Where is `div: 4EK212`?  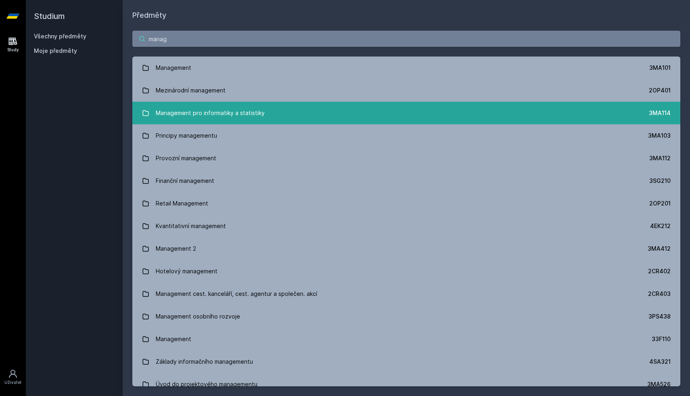 div: 4EK212 is located at coordinates (660, 226).